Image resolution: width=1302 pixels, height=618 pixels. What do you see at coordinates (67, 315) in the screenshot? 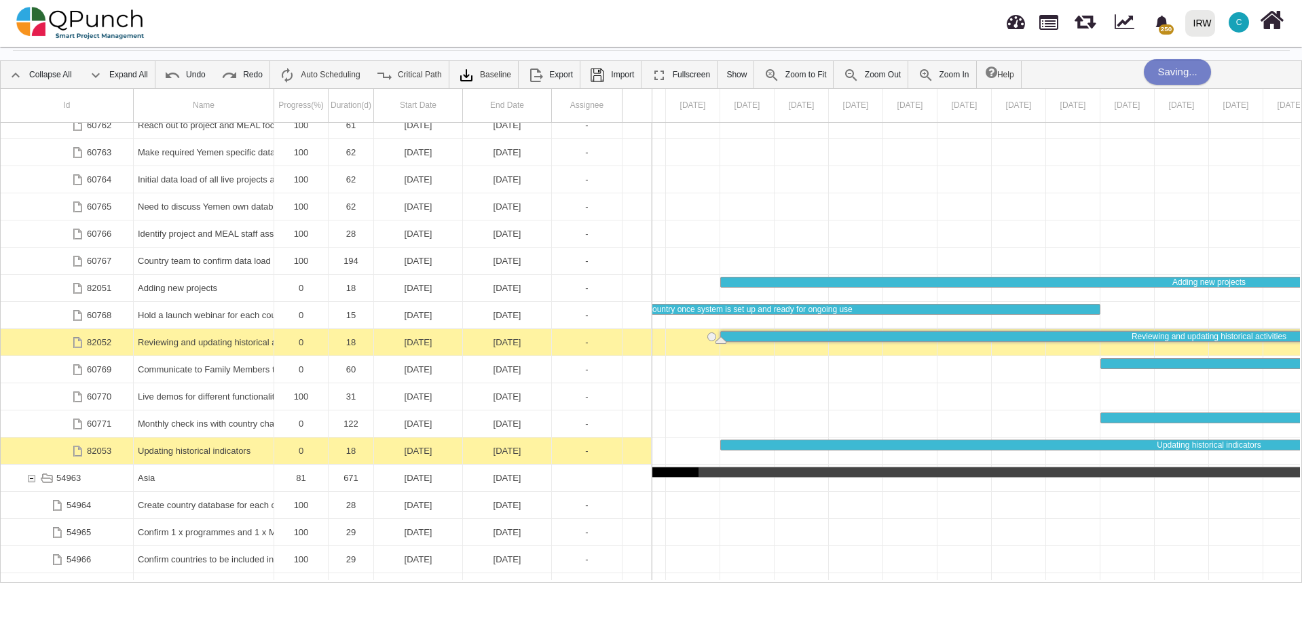
I see `div: 60768` at bounding box center [67, 315].